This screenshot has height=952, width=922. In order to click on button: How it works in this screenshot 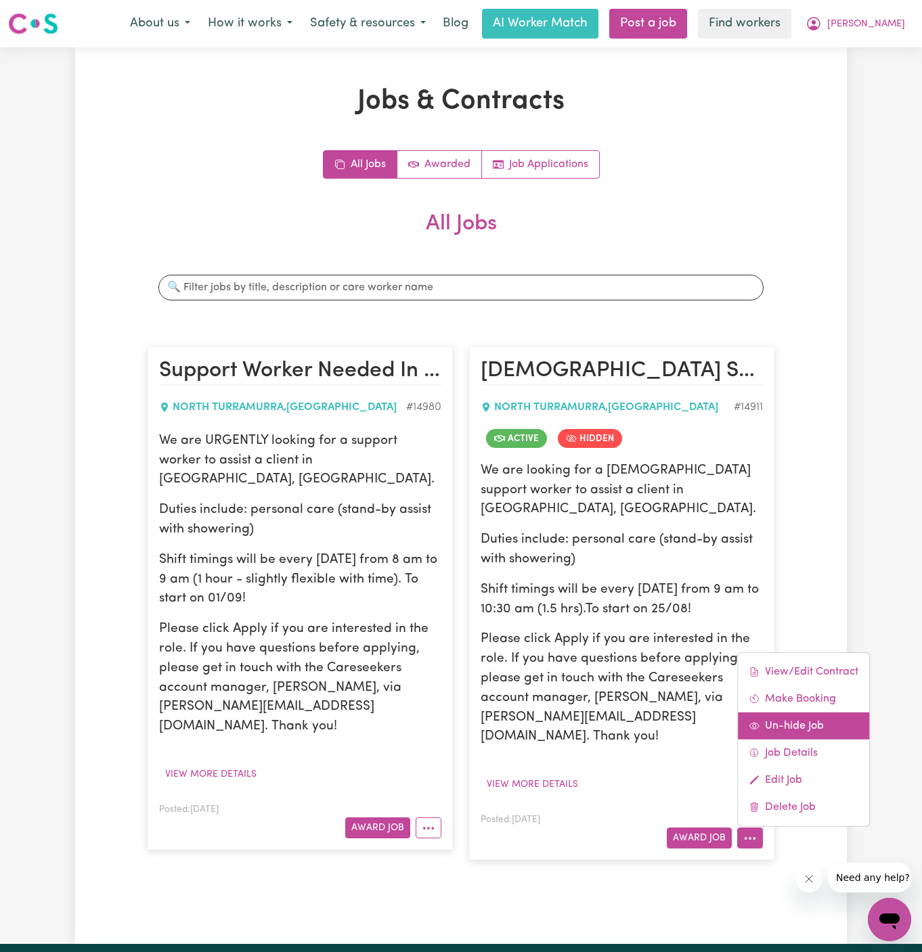, I will do `click(250, 24)`.